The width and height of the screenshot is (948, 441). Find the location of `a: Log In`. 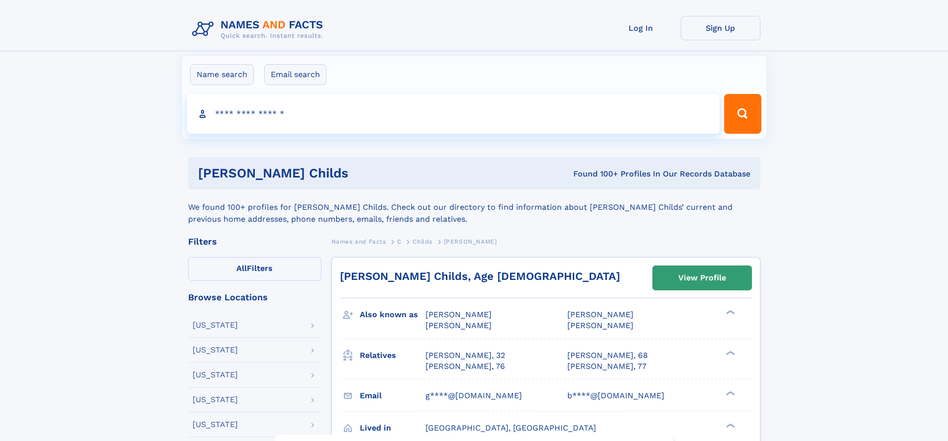

a: Log In is located at coordinates (641, 28).